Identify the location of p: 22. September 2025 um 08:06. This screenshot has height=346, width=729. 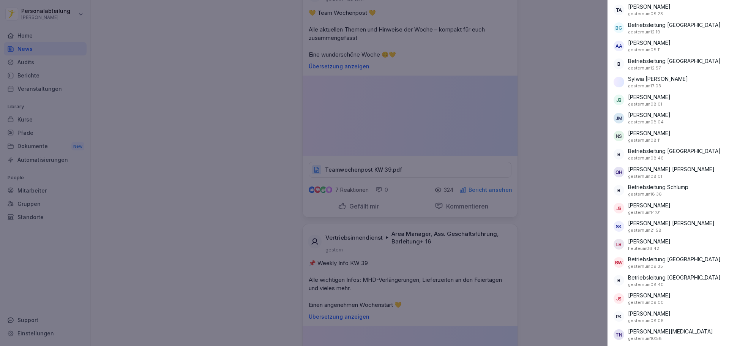
(646, 320).